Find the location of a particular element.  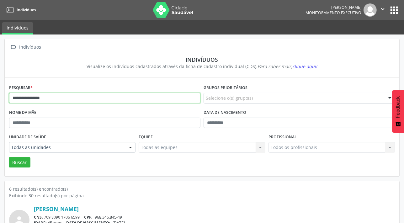

div: Exibindo 30 resultado(s) por página is located at coordinates (202, 195).